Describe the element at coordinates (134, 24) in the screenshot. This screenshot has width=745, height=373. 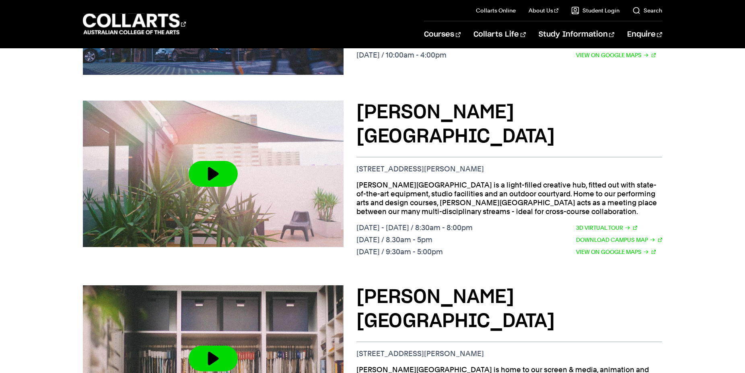
I see `div: Go to homepage` at that location.